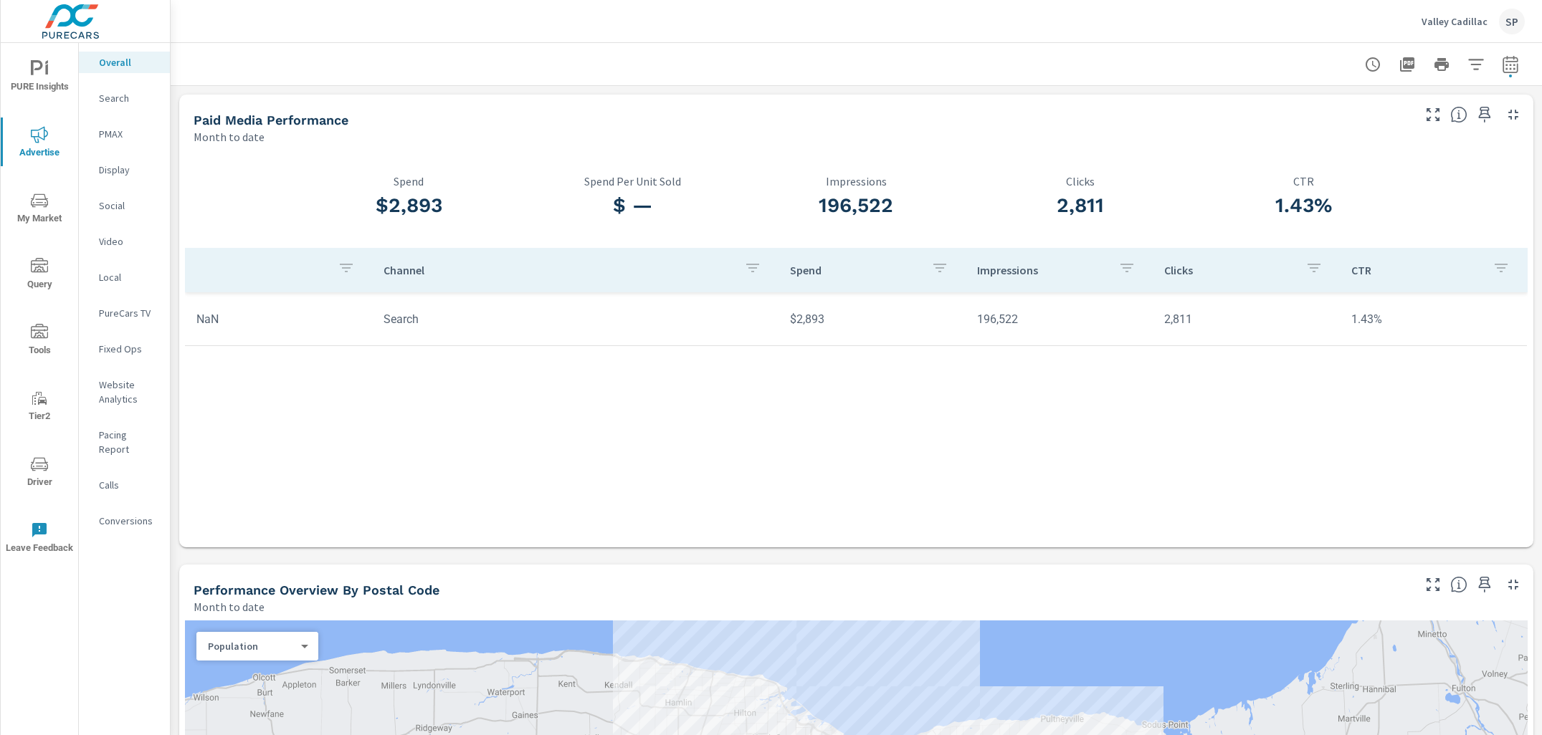 This screenshot has height=735, width=1542. Describe the element at coordinates (128, 313) in the screenshot. I see `p: PureCars TV` at that location.